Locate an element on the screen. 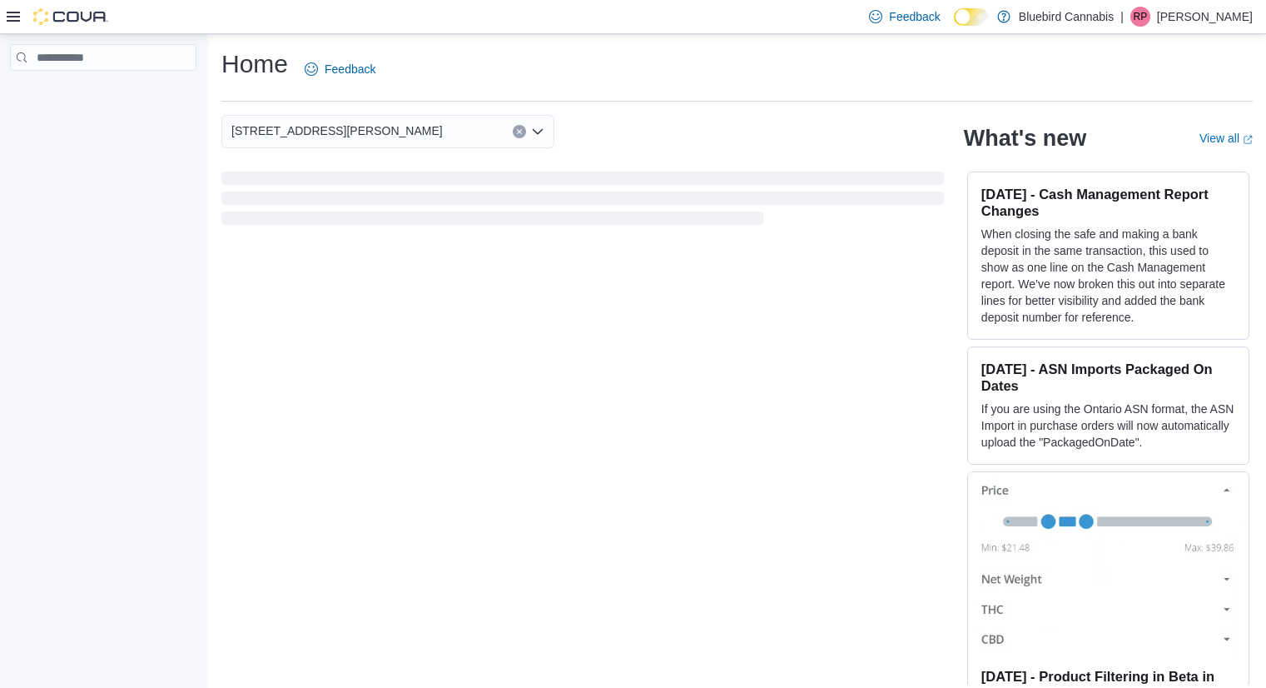 This screenshot has width=1266, height=688. input: Dark Mode is located at coordinates (972, 17).